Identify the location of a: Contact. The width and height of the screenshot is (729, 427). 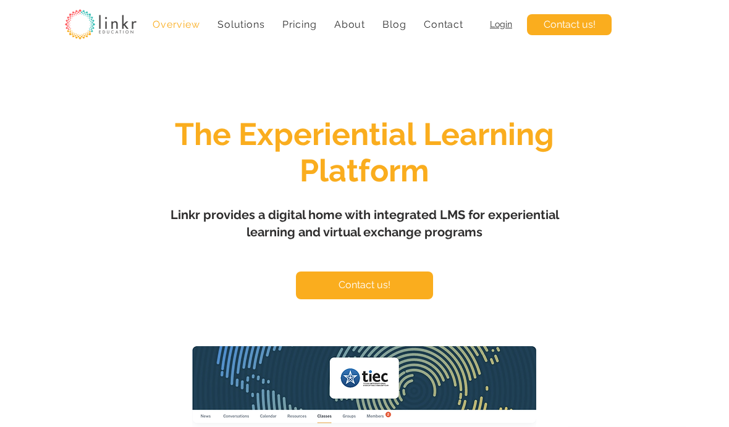
(444, 24).